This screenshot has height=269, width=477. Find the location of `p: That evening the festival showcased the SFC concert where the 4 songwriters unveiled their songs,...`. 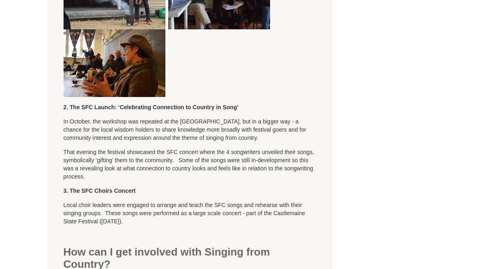

p: That evening the festival showcased the SFC concert where the 4 songwriters unveiled their songs,... is located at coordinates (190, 164).